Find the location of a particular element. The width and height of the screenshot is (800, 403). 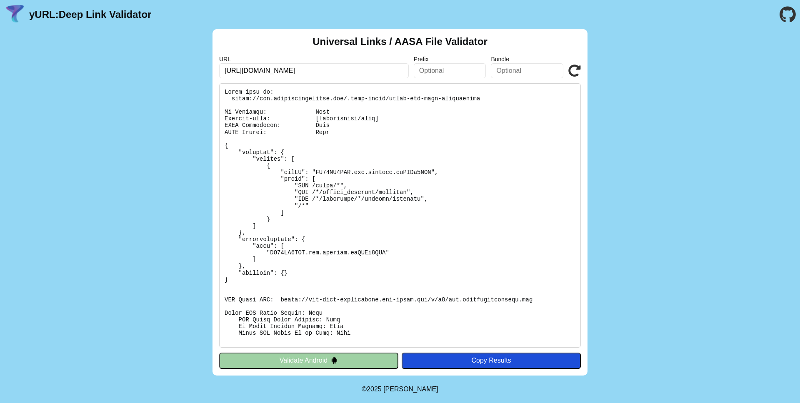

img: yURL Logo is located at coordinates (15, 15).